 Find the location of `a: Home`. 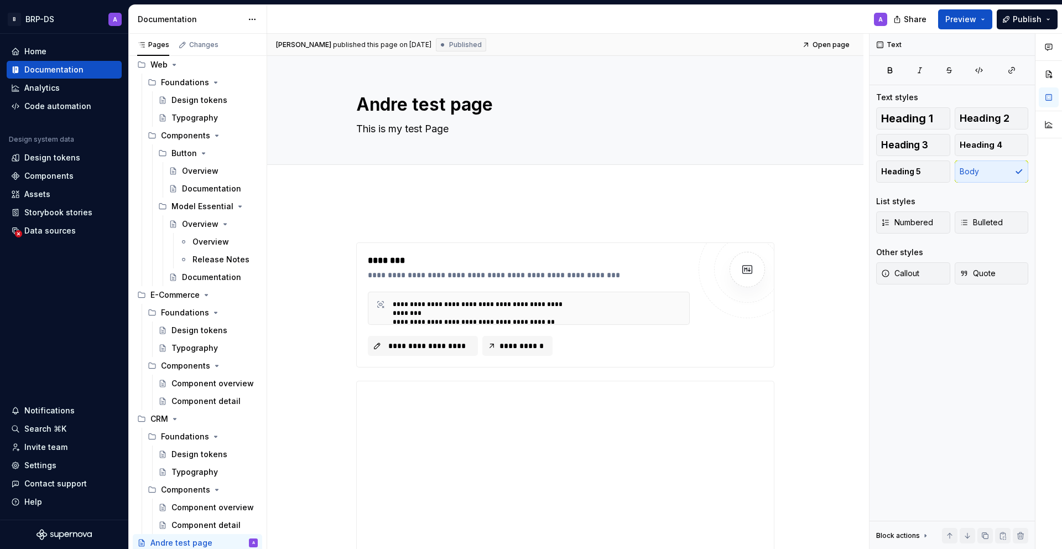

a: Home is located at coordinates (64, 51).